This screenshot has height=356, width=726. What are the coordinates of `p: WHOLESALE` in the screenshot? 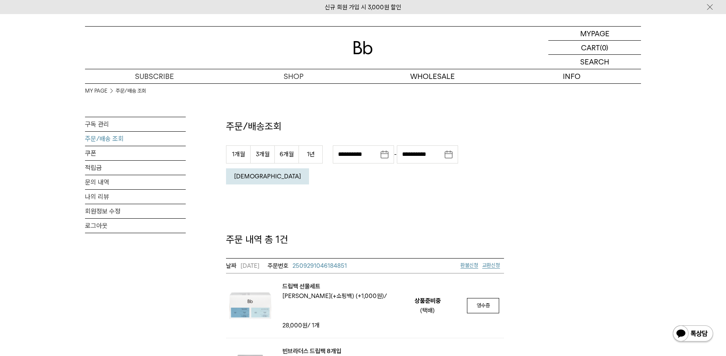 It's located at (432, 76).